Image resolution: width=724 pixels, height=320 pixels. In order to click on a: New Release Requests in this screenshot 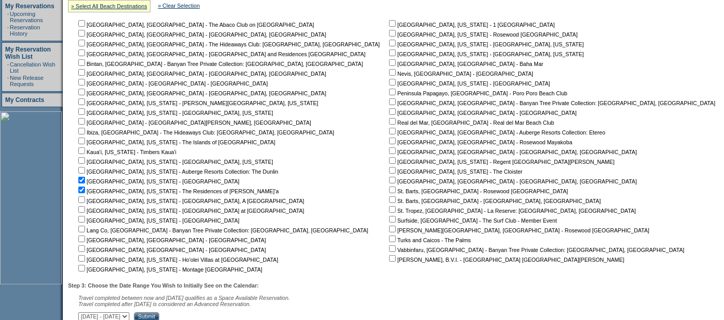, I will do `click(26, 81)`.